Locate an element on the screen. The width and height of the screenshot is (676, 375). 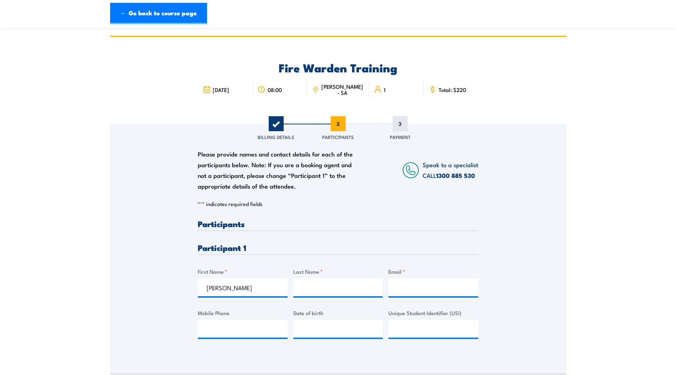
span: Total: $220 is located at coordinates (452, 89).